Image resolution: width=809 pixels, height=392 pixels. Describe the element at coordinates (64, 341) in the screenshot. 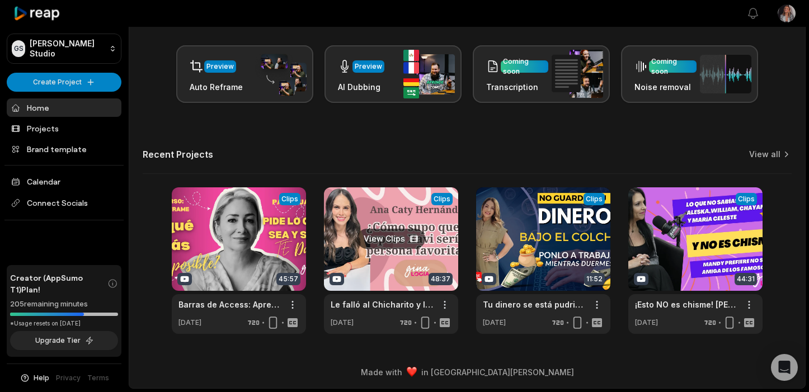

I see `button: Upgrade Tier` at that location.